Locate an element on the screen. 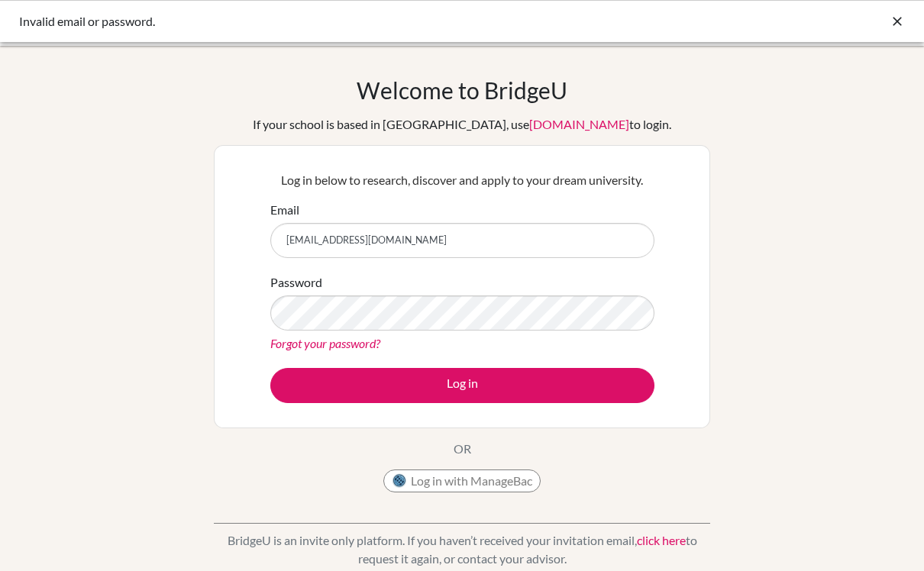 The height and width of the screenshot is (571, 924). p: OR is located at coordinates (462, 449).